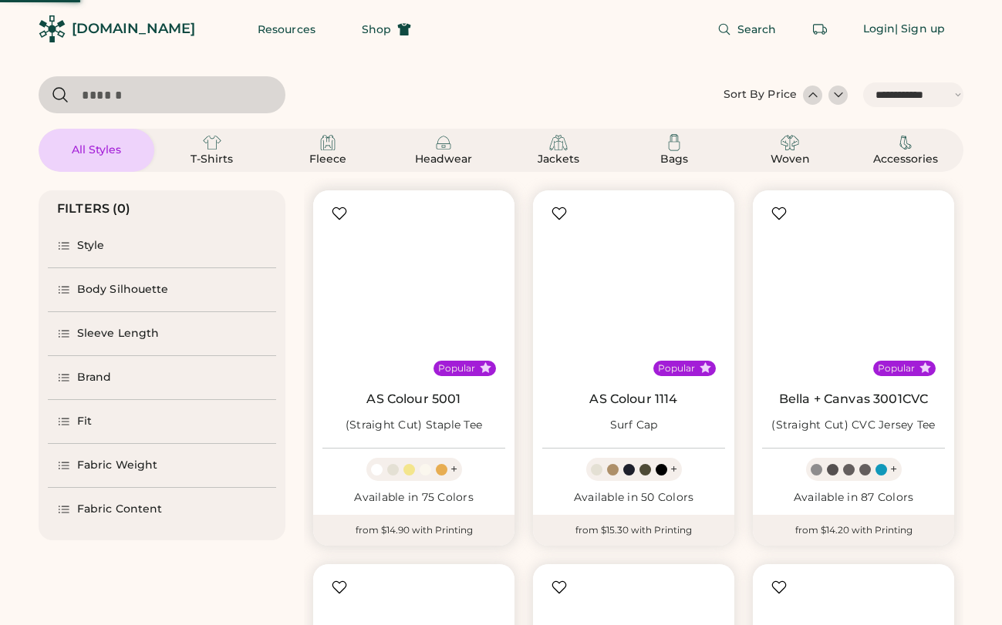  Describe the element at coordinates (443, 143) in the screenshot. I see `img: Headwear Icon` at that location.